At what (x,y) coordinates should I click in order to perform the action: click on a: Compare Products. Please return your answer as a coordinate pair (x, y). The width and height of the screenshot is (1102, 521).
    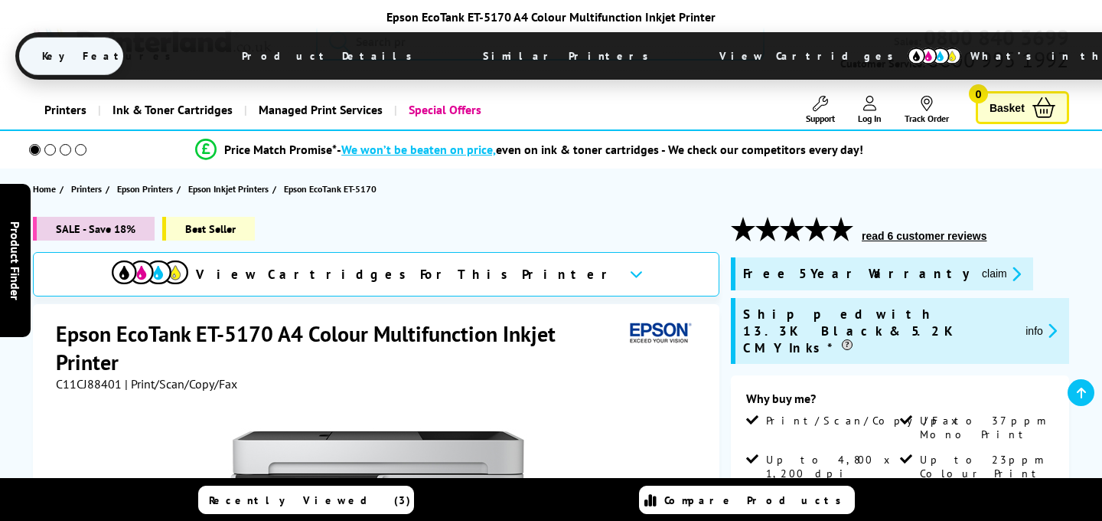
    Looking at the image, I should click on (747, 499).